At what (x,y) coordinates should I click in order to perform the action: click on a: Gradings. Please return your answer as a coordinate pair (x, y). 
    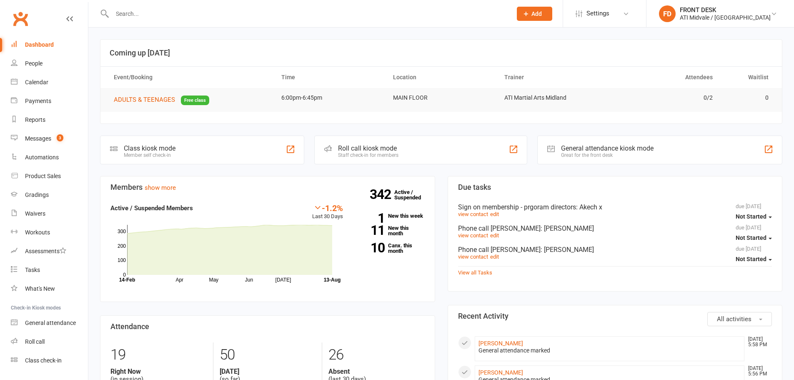
    Looking at the image, I should click on (49, 195).